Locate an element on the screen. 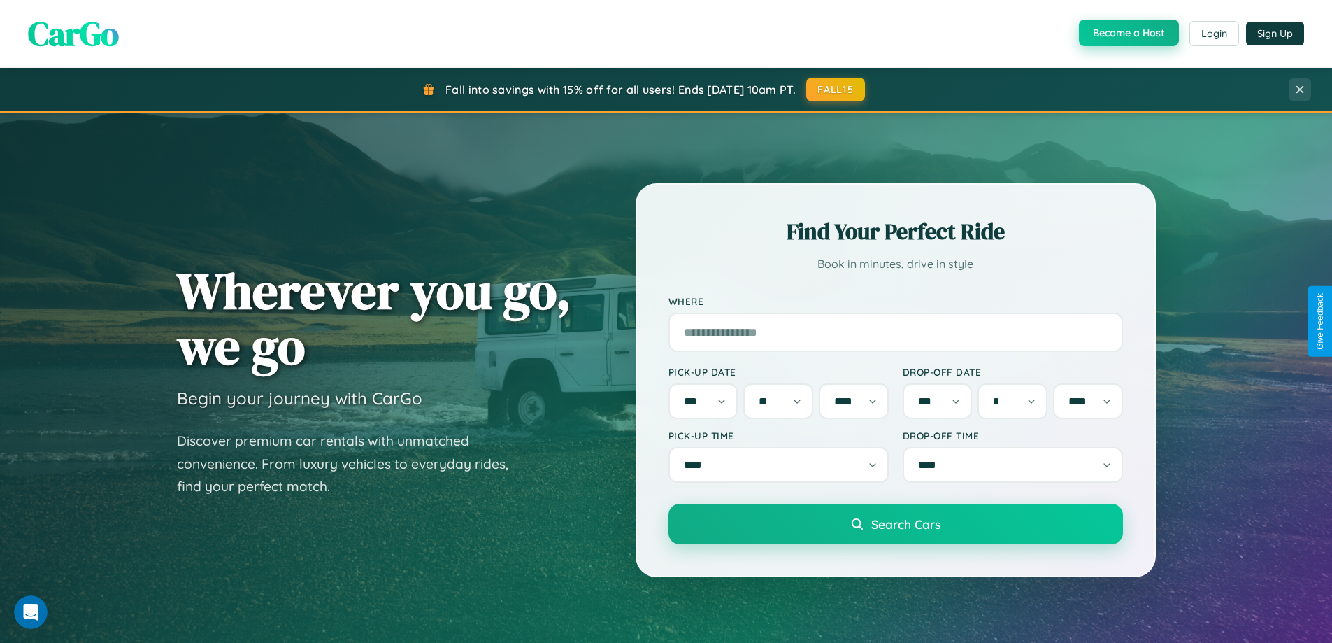 The width and height of the screenshot is (1332, 643). h1: Wherever you go, we go is located at coordinates (374, 318).